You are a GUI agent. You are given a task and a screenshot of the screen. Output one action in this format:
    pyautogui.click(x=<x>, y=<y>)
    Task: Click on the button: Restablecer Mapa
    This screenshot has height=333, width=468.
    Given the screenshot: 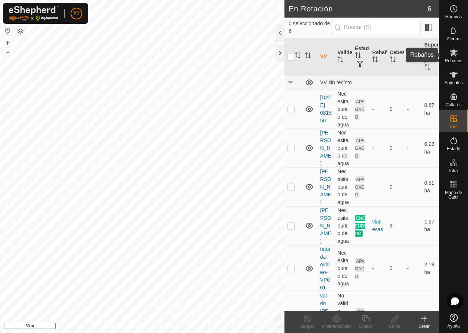 What is the action you would take?
    pyautogui.click(x=8, y=31)
    